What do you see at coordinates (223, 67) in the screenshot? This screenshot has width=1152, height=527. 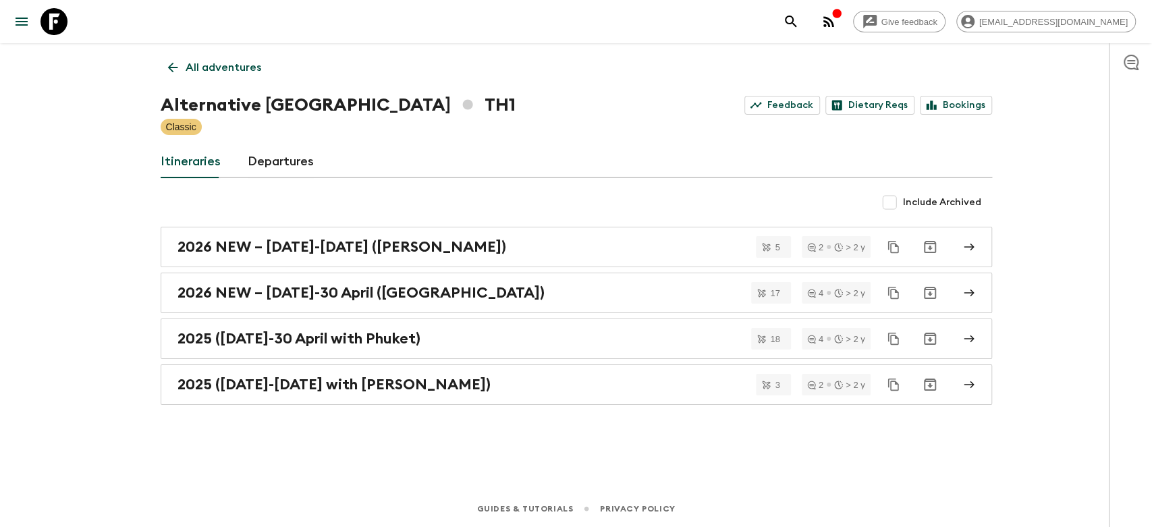 I see `p: All adventures` at bounding box center [223, 67].